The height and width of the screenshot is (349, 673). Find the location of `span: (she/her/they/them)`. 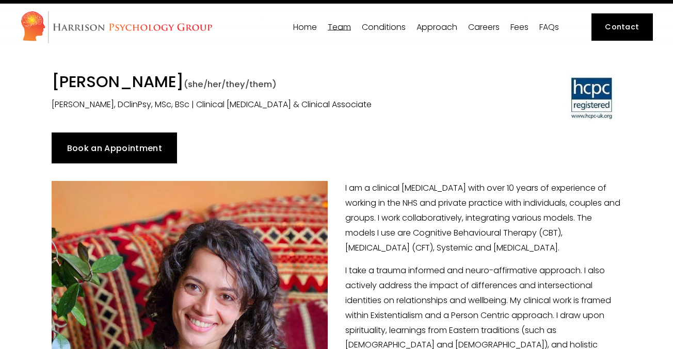

span: (she/her/they/them) is located at coordinates (230, 84).